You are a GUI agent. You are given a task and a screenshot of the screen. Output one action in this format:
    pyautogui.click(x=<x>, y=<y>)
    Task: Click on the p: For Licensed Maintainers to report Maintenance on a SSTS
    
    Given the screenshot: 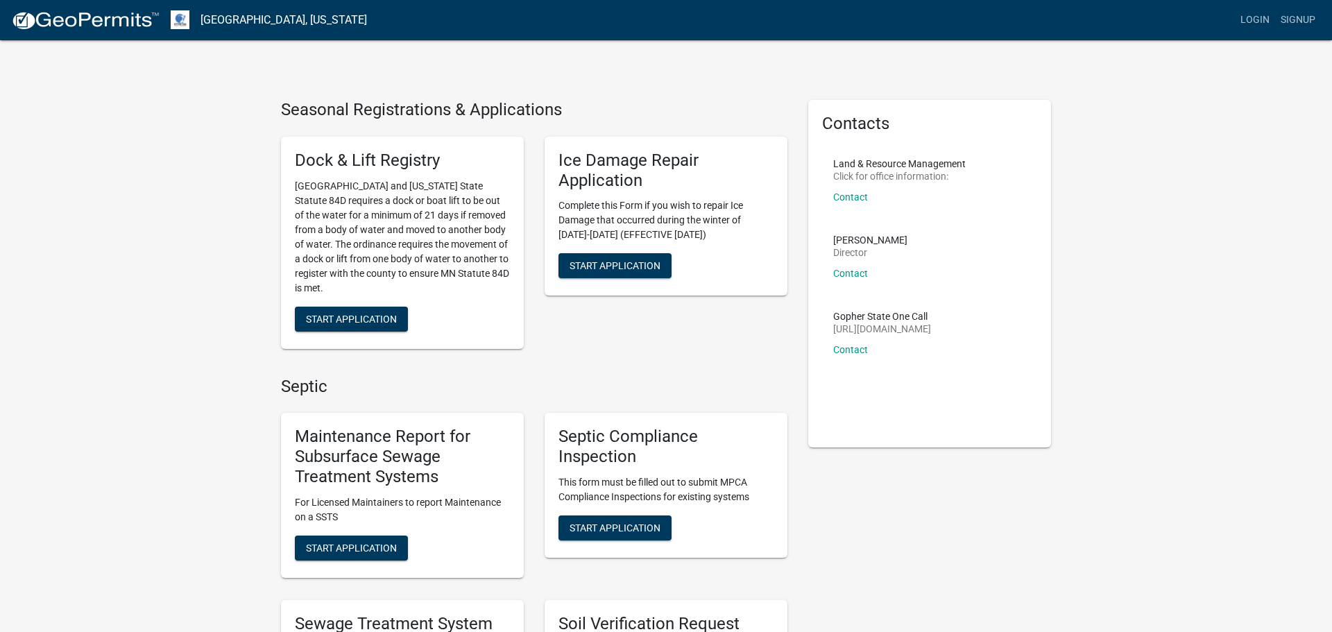 What is the action you would take?
    pyautogui.click(x=402, y=510)
    